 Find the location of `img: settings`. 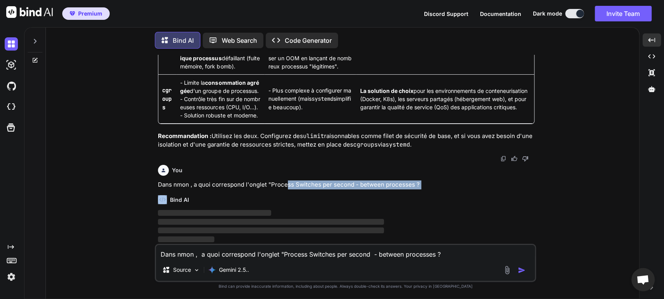

img: settings is located at coordinates (11, 277).